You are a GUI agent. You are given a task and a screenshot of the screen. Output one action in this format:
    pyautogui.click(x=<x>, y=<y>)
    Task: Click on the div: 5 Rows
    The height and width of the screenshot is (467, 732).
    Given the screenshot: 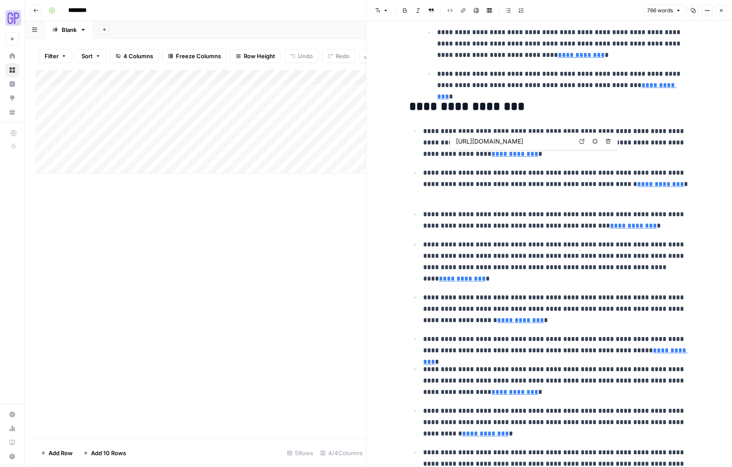 What is the action you would take?
    pyautogui.click(x=300, y=453)
    